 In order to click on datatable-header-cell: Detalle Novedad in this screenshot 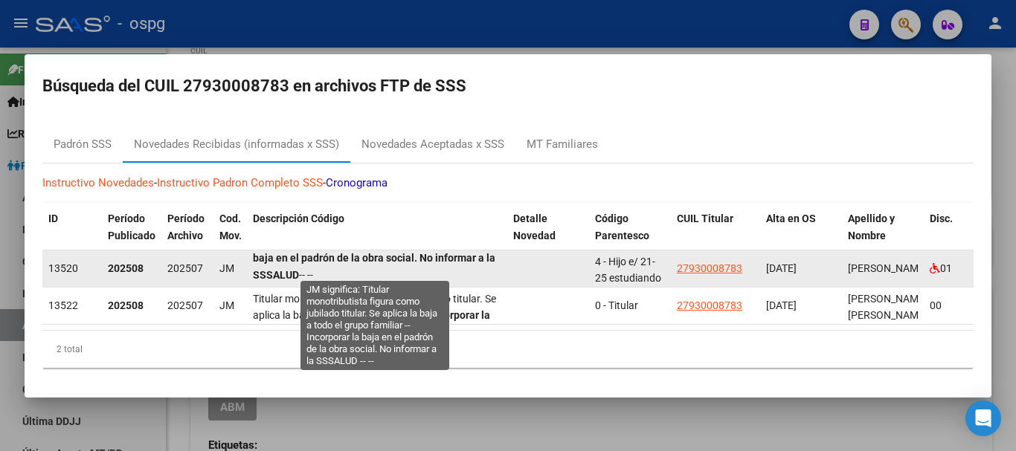, I will do `click(548, 236)`.